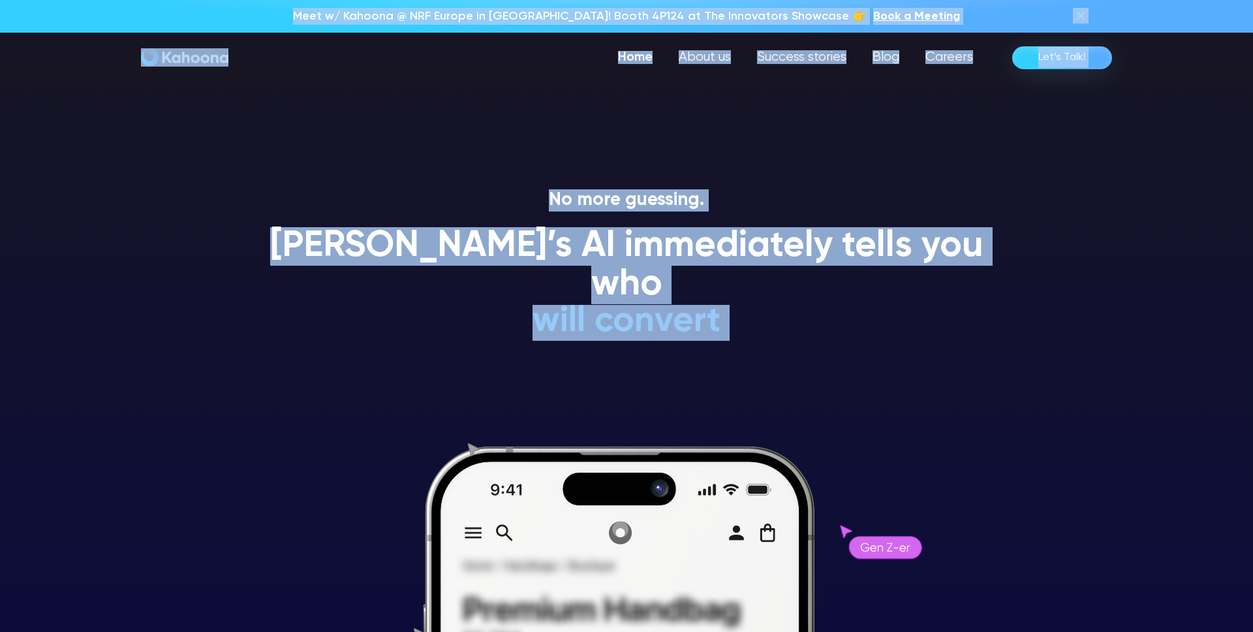 The image size is (1253, 632). What do you see at coordinates (626, 200) in the screenshot?
I see `p: No more guessing.` at bounding box center [626, 200].